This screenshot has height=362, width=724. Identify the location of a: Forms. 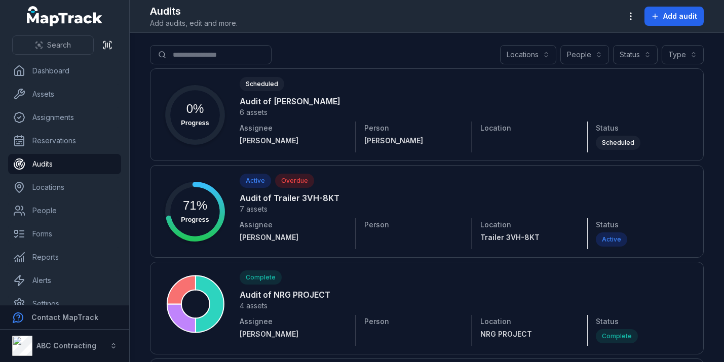
(64, 234).